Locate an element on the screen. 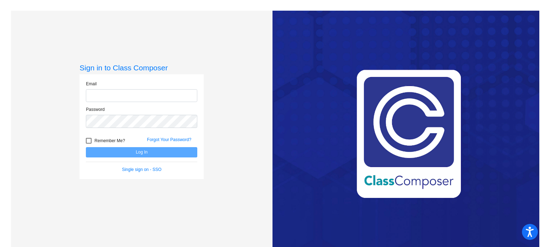 Image resolution: width=545 pixels, height=247 pixels. label: Email is located at coordinates (91, 84).